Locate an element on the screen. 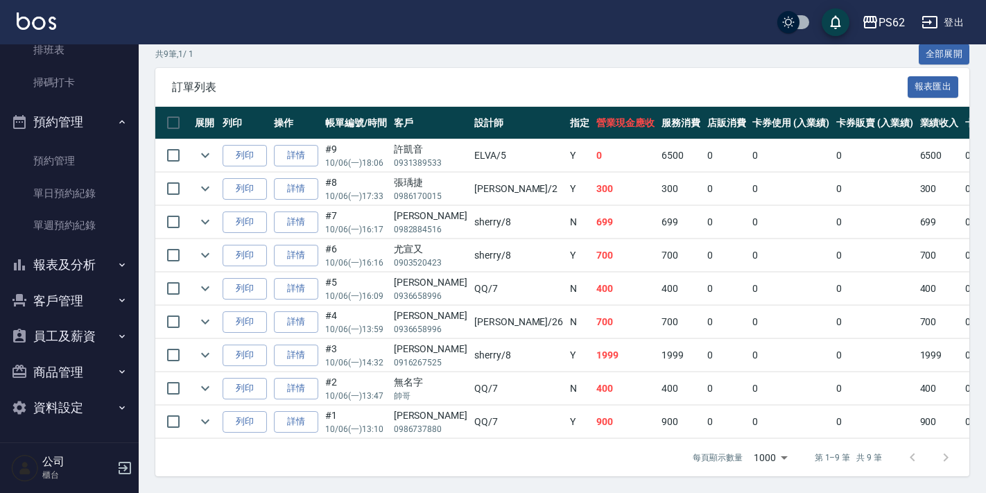 Image resolution: width=986 pixels, height=493 pixels. div: 許凱音 is located at coordinates (431, 149).